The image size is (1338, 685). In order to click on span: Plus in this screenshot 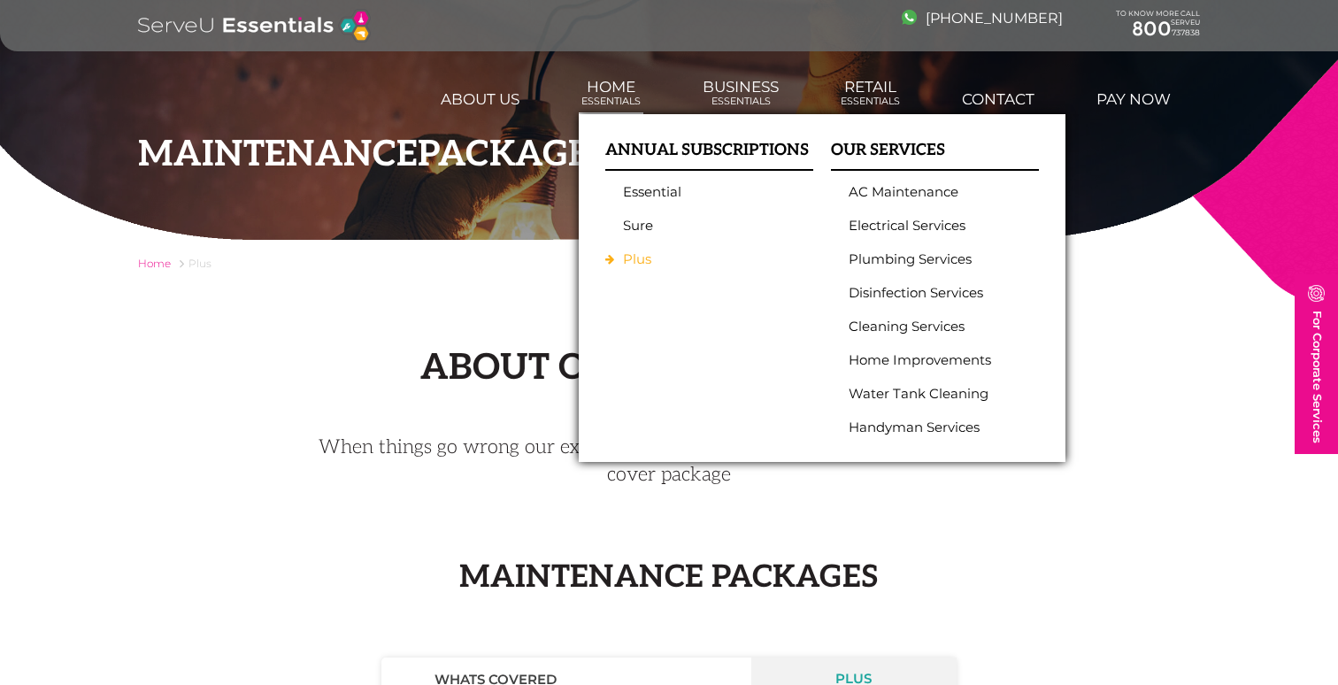, I will do `click(200, 263)`.